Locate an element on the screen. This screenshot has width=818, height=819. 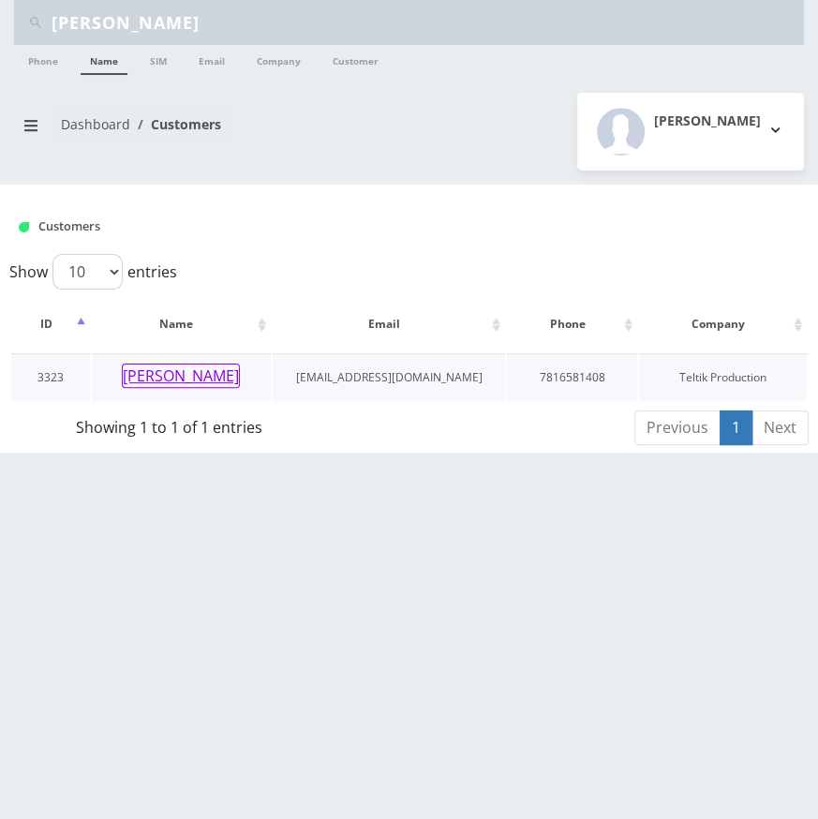
a: 1 is located at coordinates (736, 427).